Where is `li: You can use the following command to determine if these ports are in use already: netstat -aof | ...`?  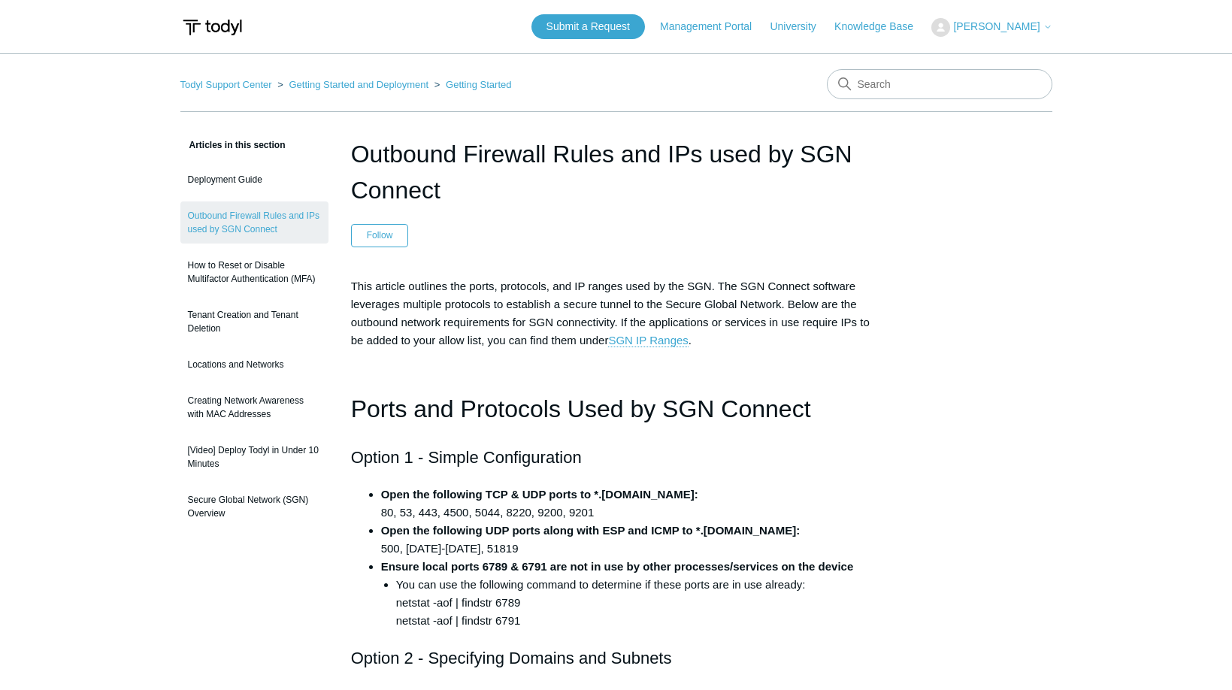 li: You can use the following command to determine if these ports are in use already: netstat -aof | ... is located at coordinates (639, 603).